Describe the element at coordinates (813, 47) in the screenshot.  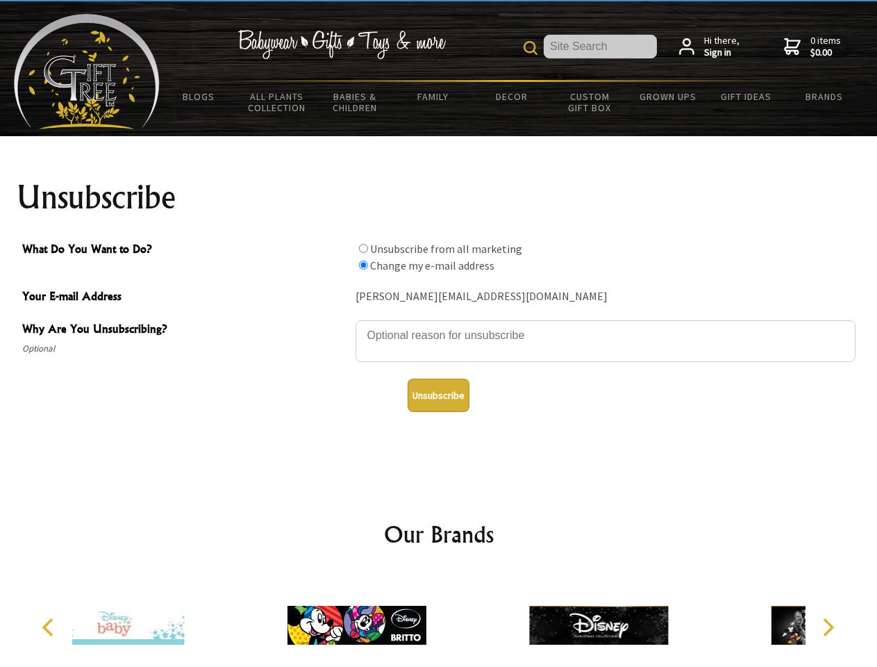
I see `a: 0 items$0.00` at that location.